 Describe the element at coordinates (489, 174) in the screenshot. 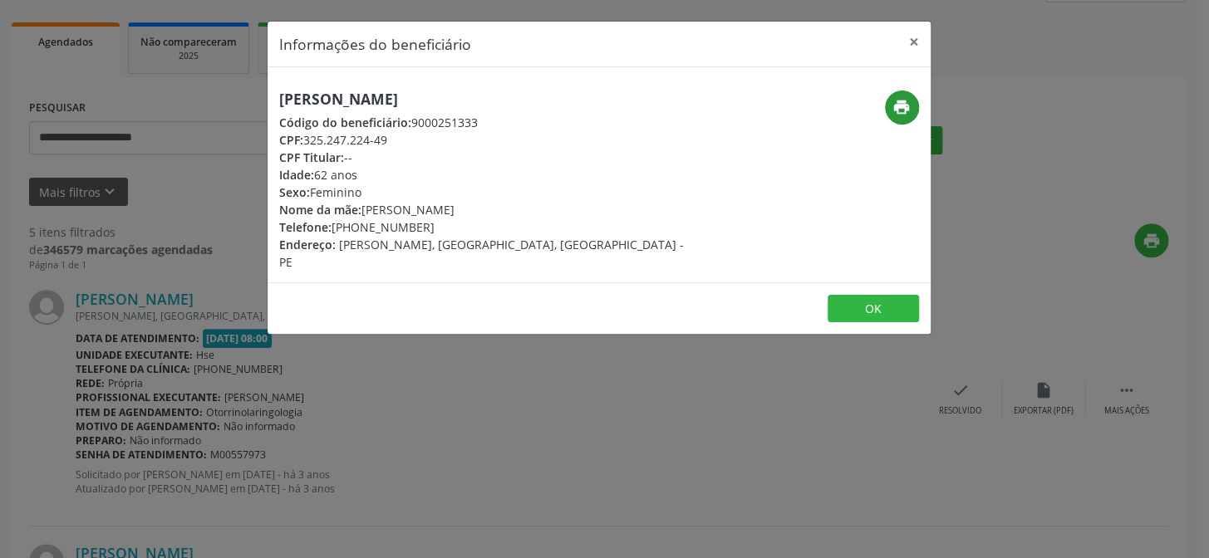

I see `div: 62 anos` at that location.